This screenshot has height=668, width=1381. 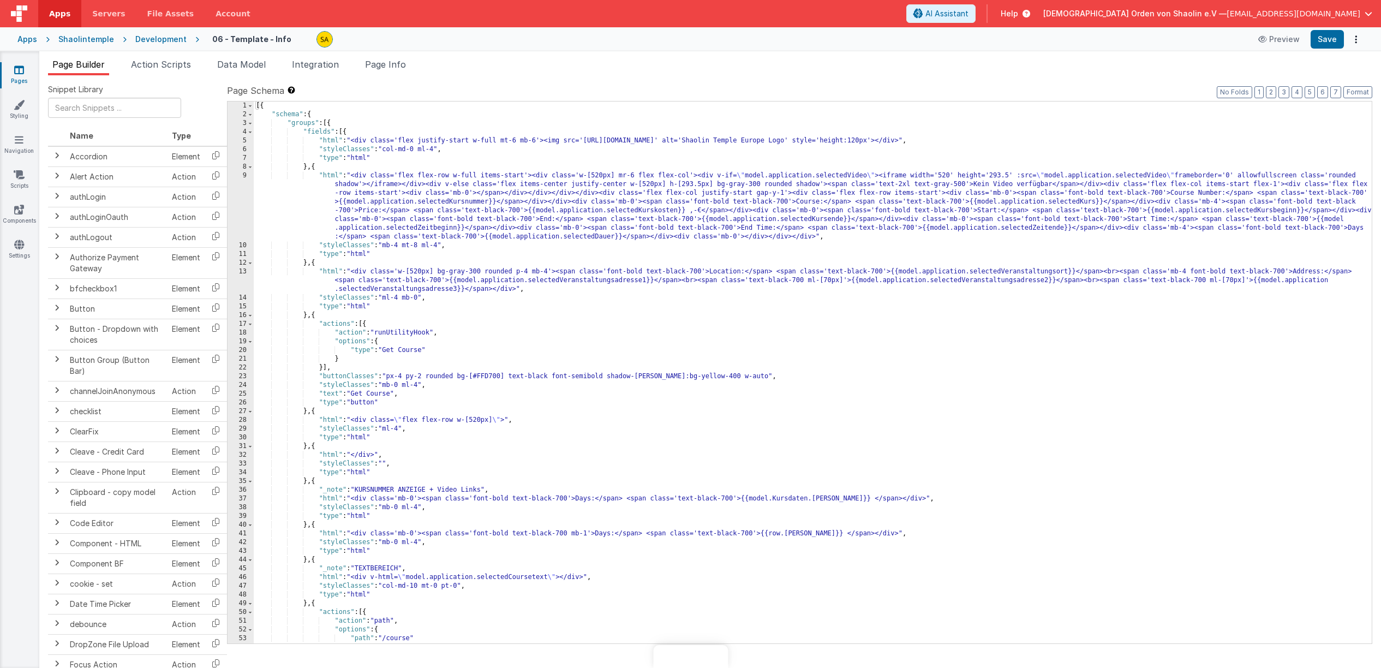 I want to click on div: 54, so click(x=241, y=647).